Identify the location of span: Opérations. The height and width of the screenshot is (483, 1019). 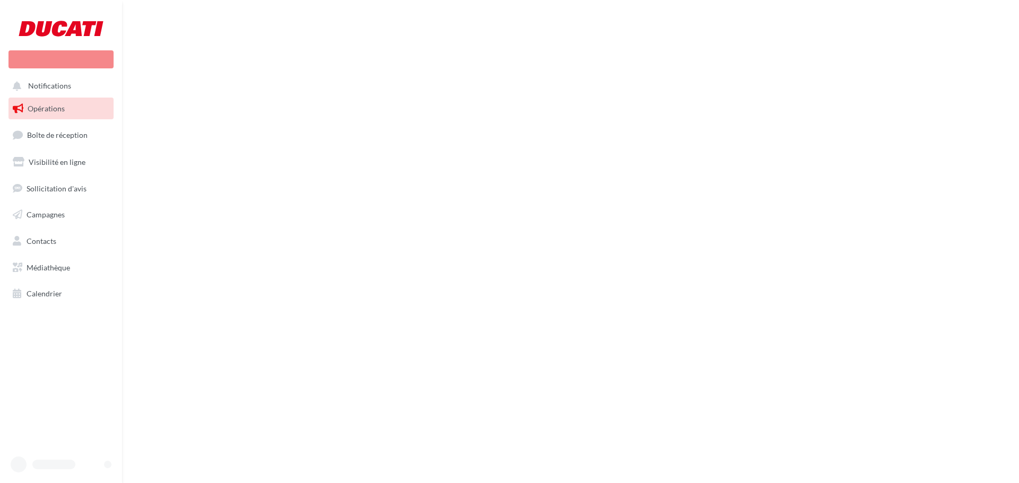
(46, 108).